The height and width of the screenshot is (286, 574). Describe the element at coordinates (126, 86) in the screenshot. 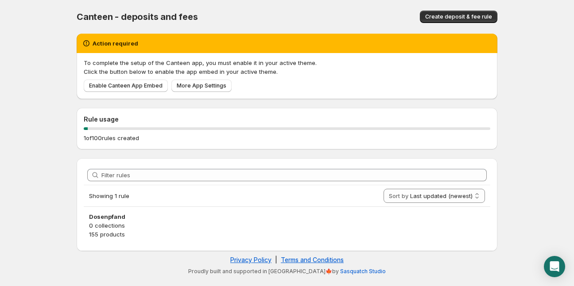

I see `a: Enable Canteen App Embed` at that location.